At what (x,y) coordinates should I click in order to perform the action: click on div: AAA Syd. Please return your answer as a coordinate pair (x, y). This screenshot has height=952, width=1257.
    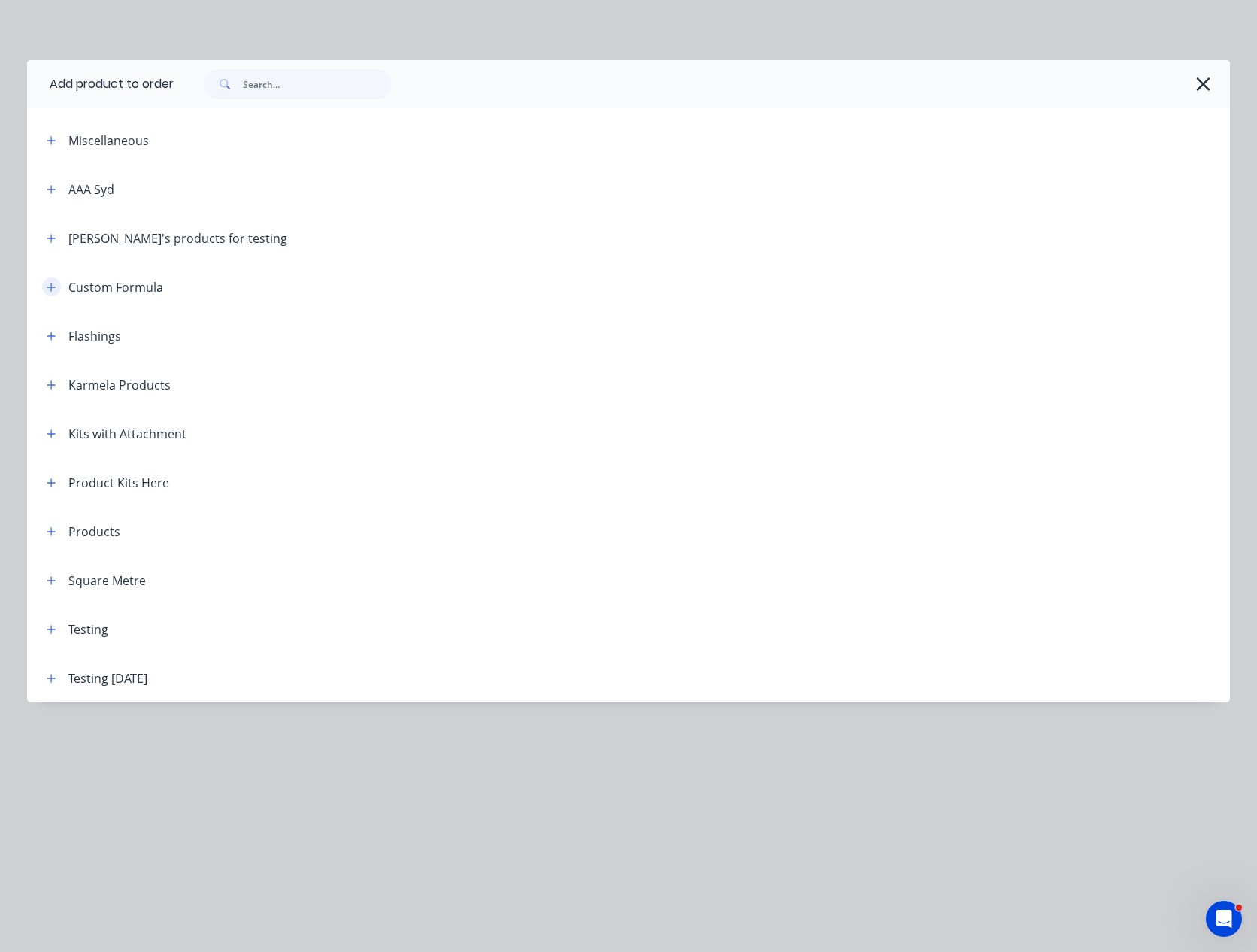
    Looking at the image, I should click on (91, 189).